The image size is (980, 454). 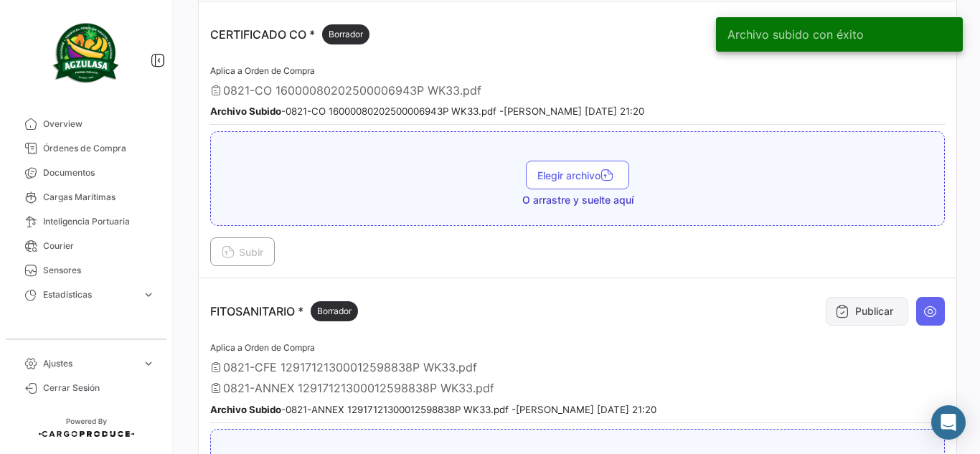 I want to click on span: Estadísticas, so click(x=90, y=295).